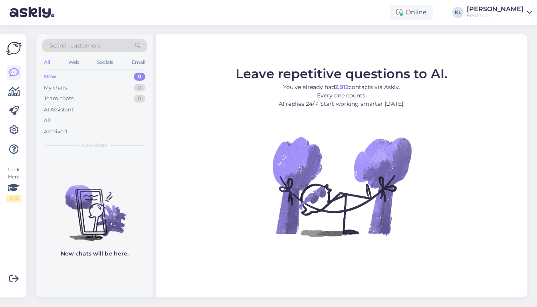 Image resolution: width=537 pixels, height=307 pixels. I want to click on div: 2 / 3, so click(14, 198).